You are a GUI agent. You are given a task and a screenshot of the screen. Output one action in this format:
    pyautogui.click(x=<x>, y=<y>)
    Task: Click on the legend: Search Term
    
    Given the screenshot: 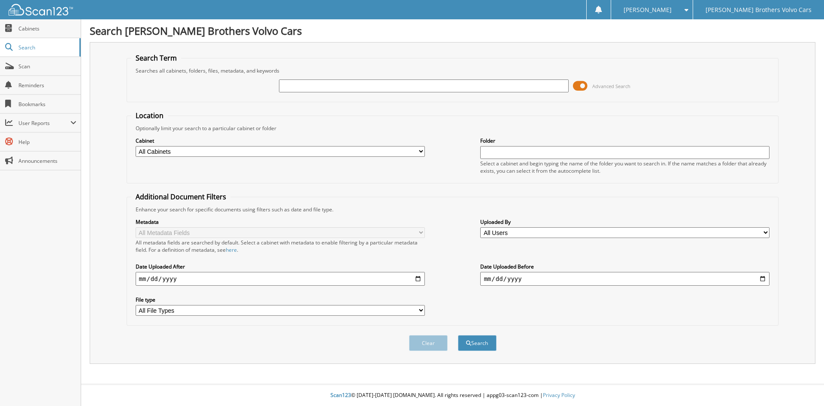 What is the action you would take?
    pyautogui.click(x=156, y=58)
    